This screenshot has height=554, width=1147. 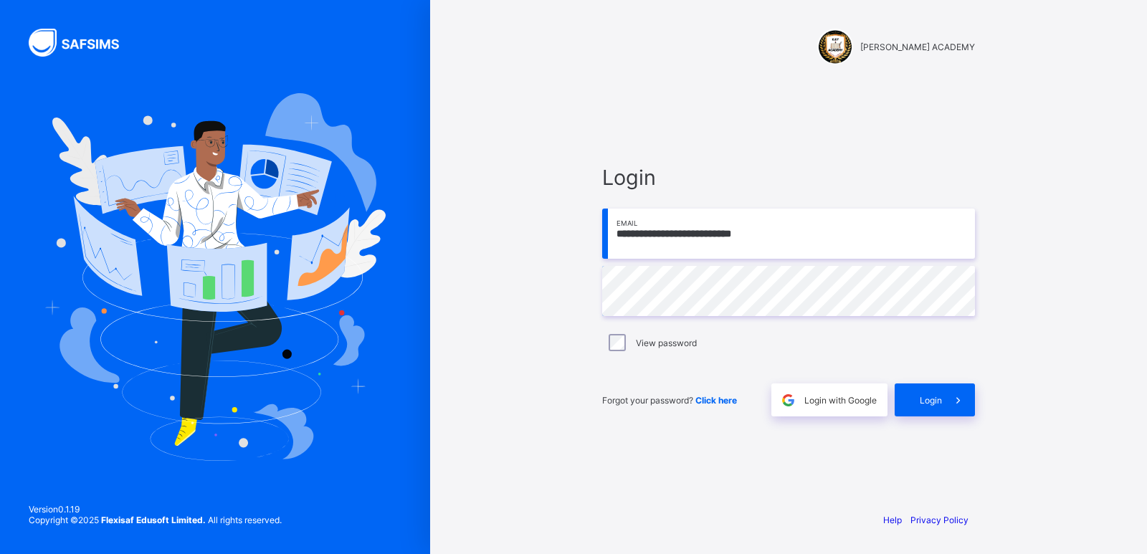 I want to click on img: google.396cfc9801f0270233282035f929180a.svg, so click(x=788, y=400).